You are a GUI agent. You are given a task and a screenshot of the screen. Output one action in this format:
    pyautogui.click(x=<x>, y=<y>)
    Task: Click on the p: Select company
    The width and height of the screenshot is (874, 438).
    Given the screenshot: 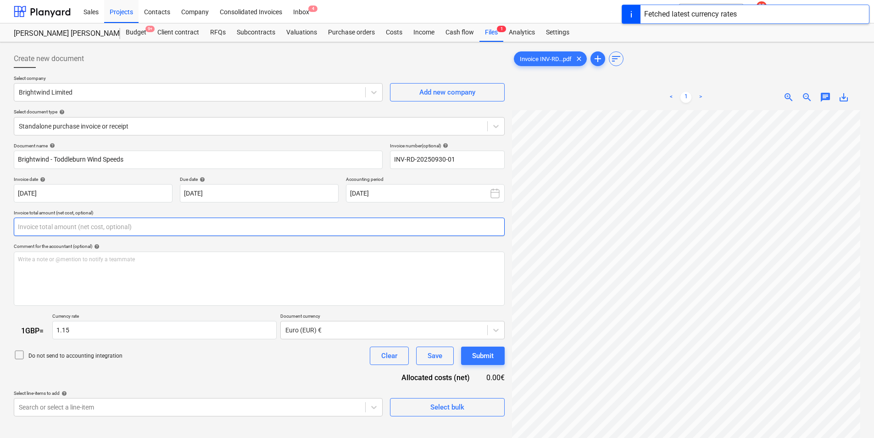 What is the action you would take?
    pyautogui.click(x=198, y=79)
    